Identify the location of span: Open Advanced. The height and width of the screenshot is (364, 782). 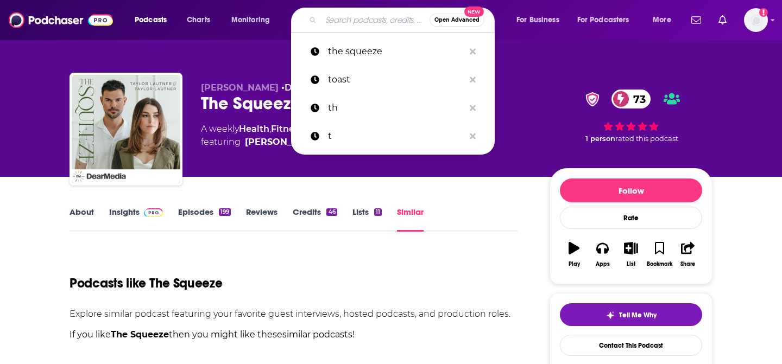
(457, 20).